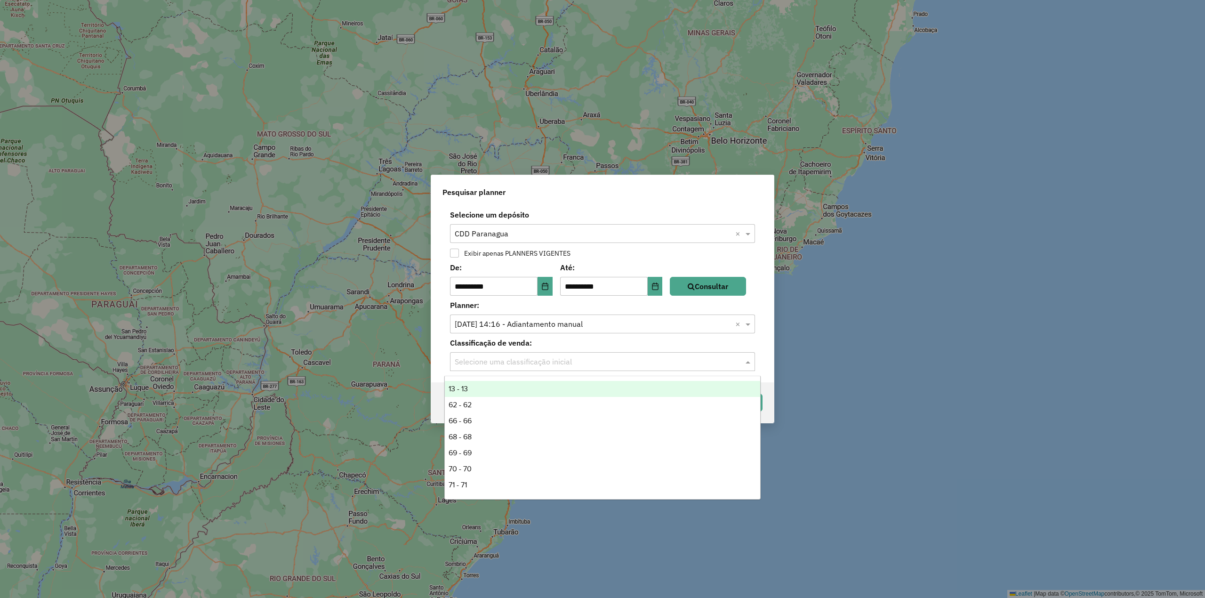 This screenshot has height=598, width=1205. What do you see at coordinates (603, 215) in the screenshot?
I see `label: Selecione um depósito` at bounding box center [603, 215].